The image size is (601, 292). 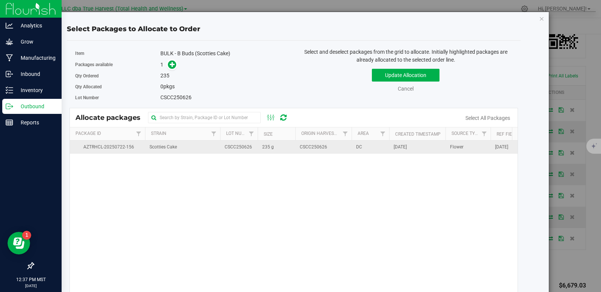 I want to click on inline-svg: Inventory, so click(x=9, y=90).